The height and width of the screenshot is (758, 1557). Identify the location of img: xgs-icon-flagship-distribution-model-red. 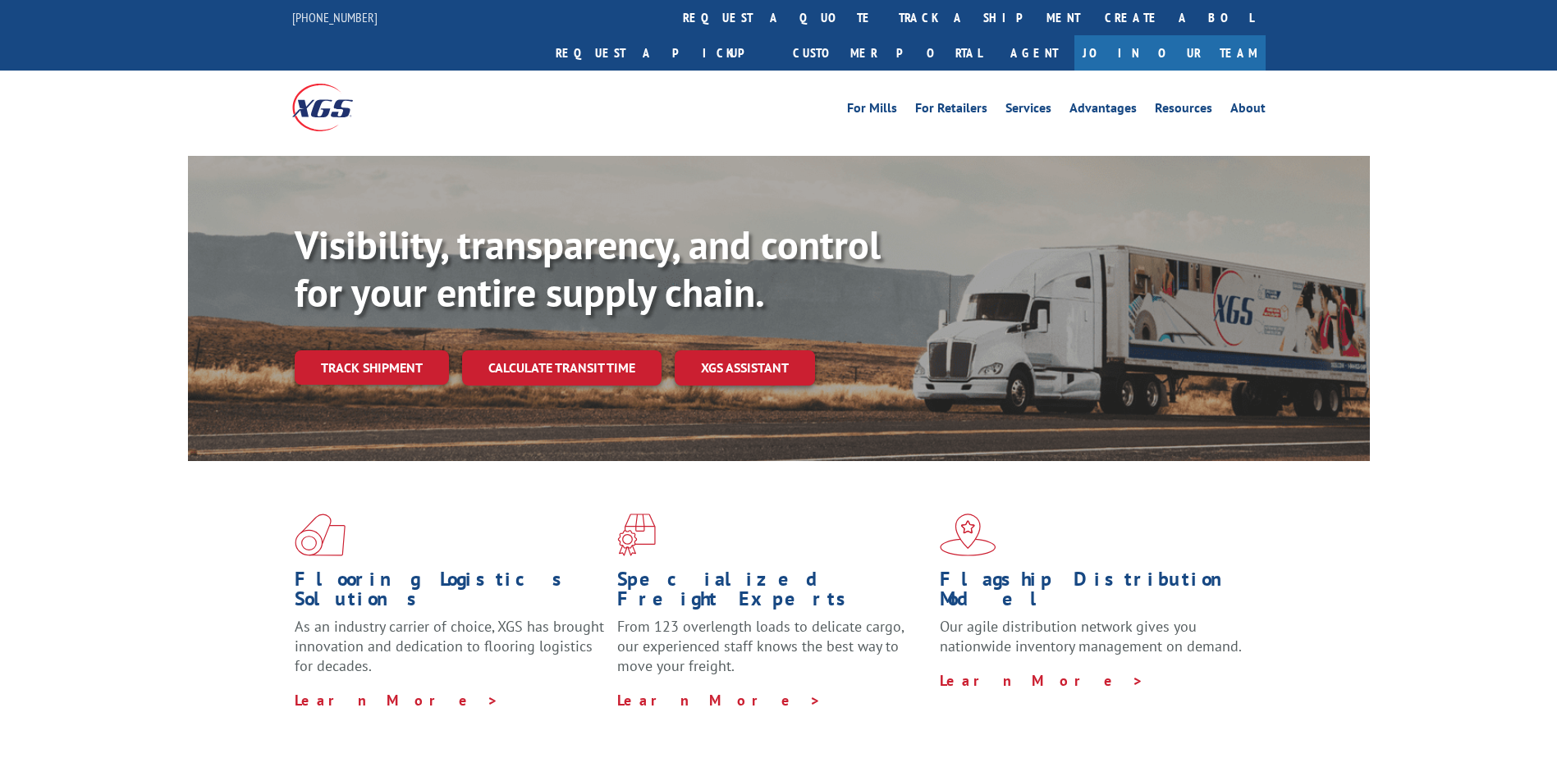
(968, 535).